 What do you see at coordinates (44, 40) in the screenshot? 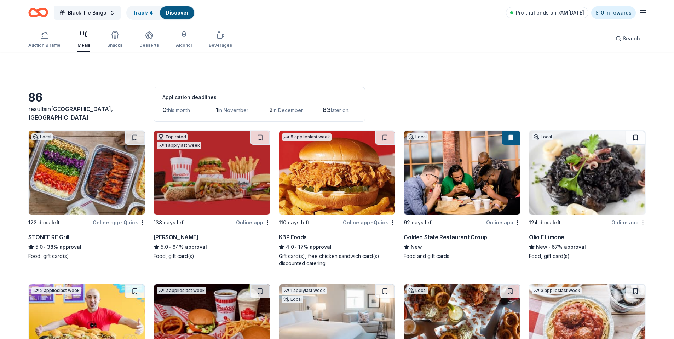
I see `button: Auction & raffle` at bounding box center [44, 40].